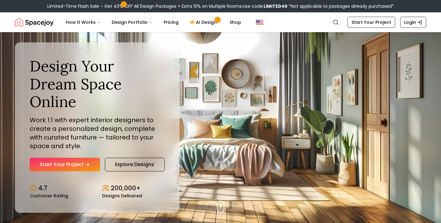 The width and height of the screenshot is (441, 223). Describe the element at coordinates (259, 22) in the screenshot. I see `img: United States` at that location.